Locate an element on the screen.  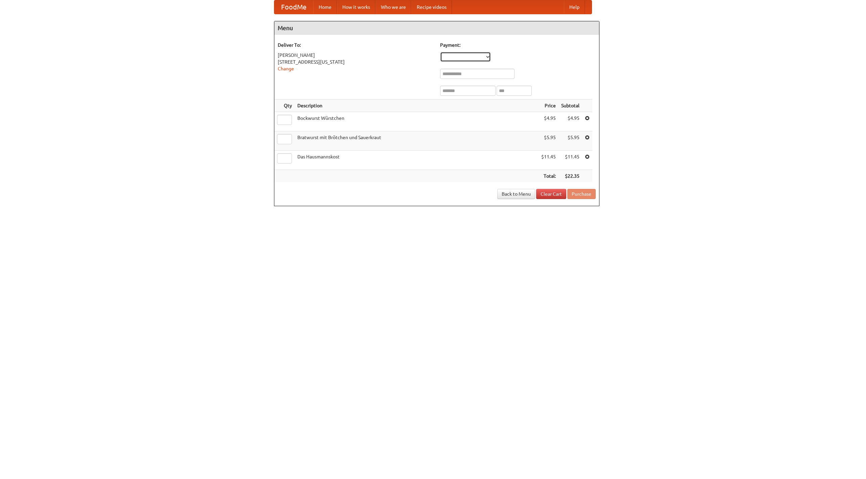
td: Bockwurst Würstchen is located at coordinates (417, 121).